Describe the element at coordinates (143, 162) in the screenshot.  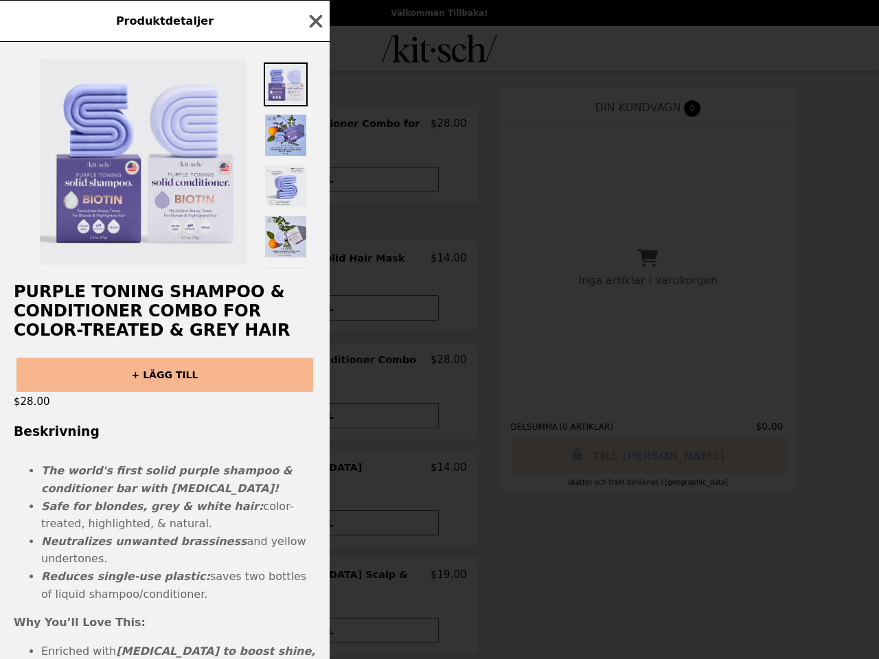
I see `img: Default Title` at that location.